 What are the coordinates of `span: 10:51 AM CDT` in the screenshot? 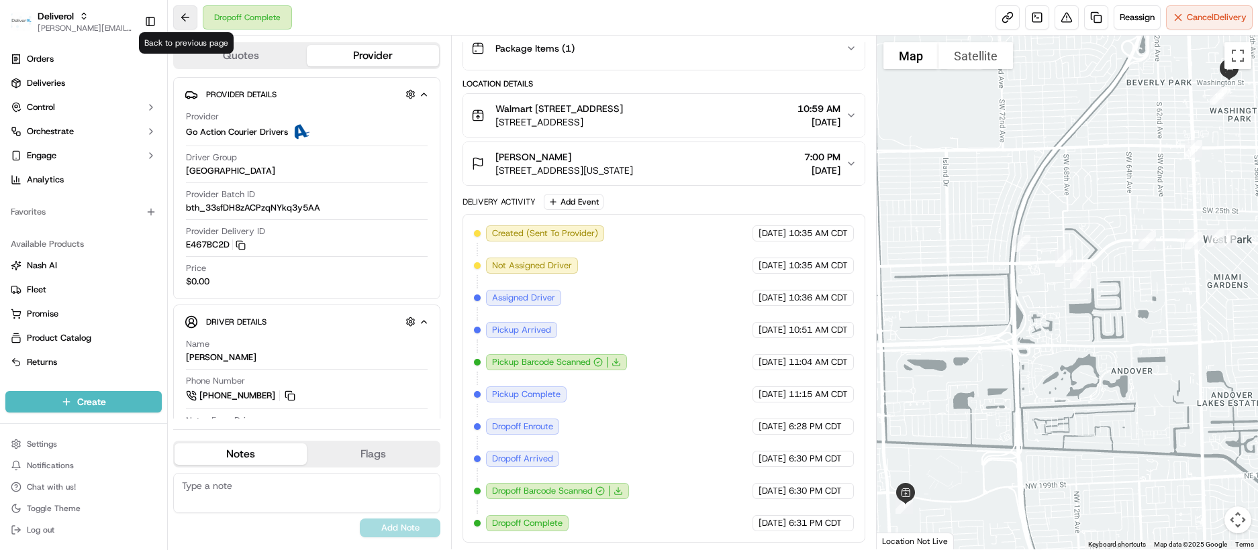 It's located at (818, 330).